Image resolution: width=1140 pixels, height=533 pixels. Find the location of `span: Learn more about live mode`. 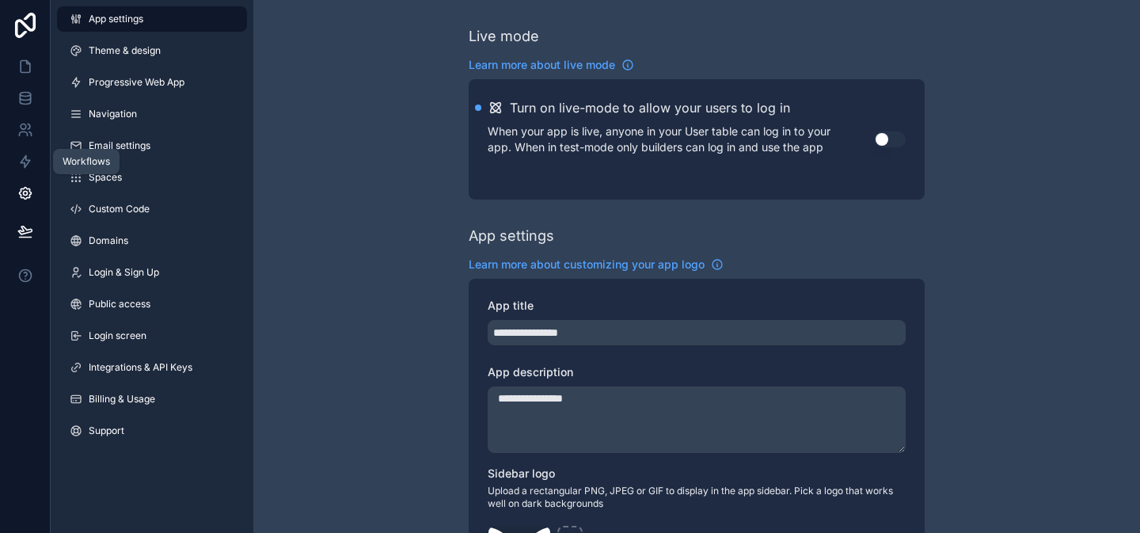

span: Learn more about live mode is located at coordinates (541, 65).